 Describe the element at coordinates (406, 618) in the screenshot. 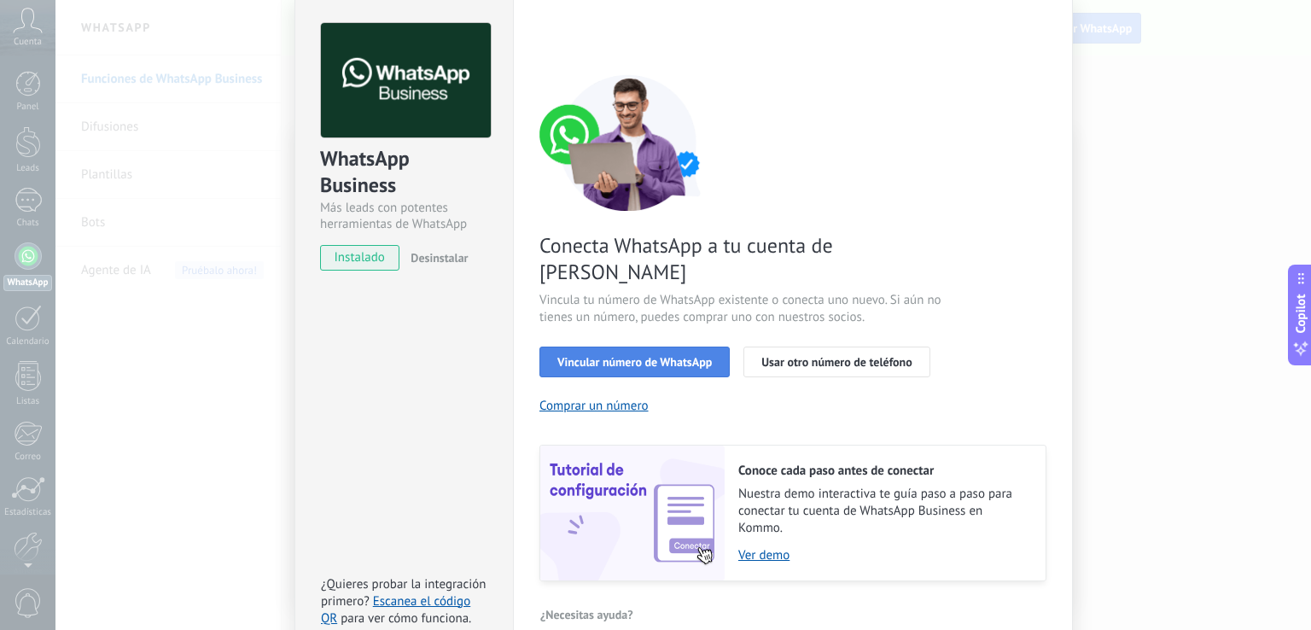

I see `span: para ver cómo funciona.` at that location.